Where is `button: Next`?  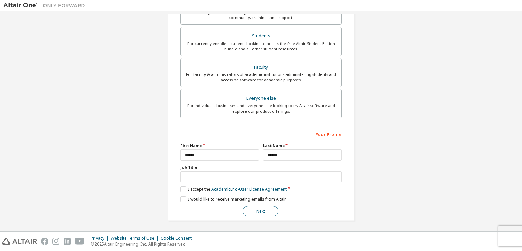
button: Next is located at coordinates (261, 211).